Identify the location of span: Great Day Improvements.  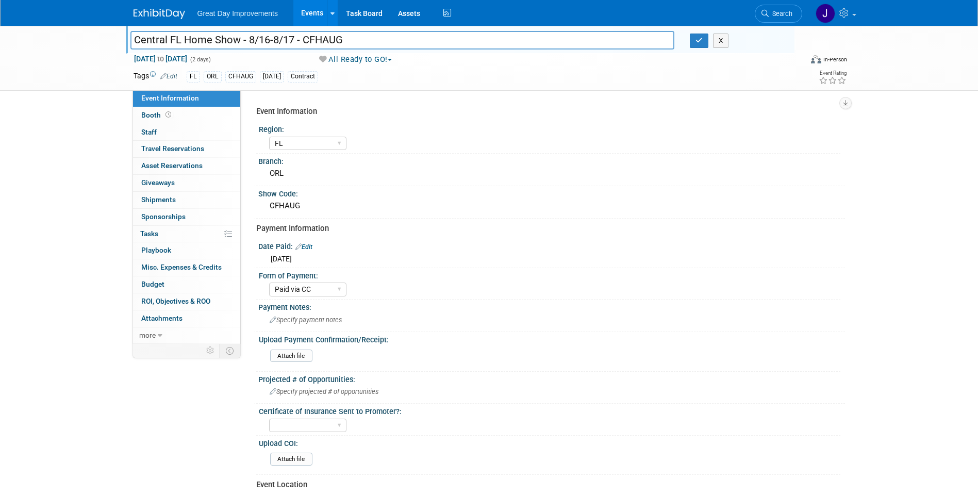
(238, 13).